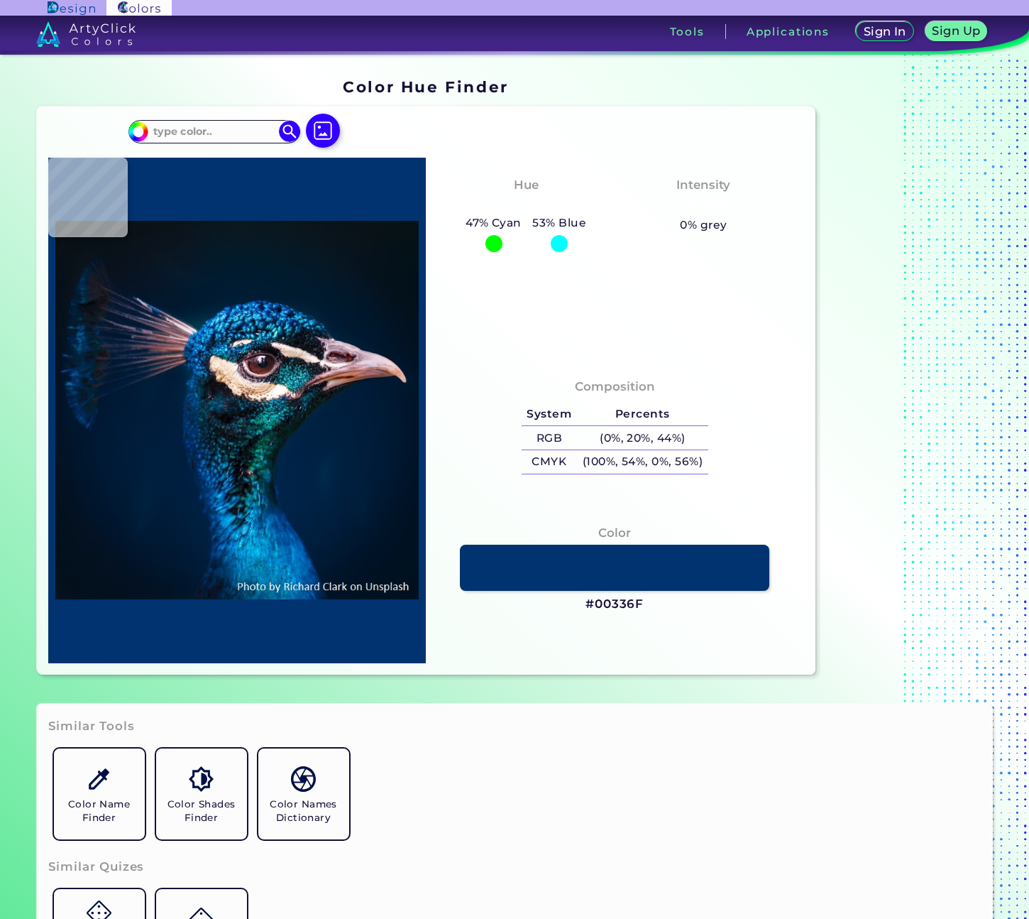  I want to click on h5: Sign In, so click(885, 31).